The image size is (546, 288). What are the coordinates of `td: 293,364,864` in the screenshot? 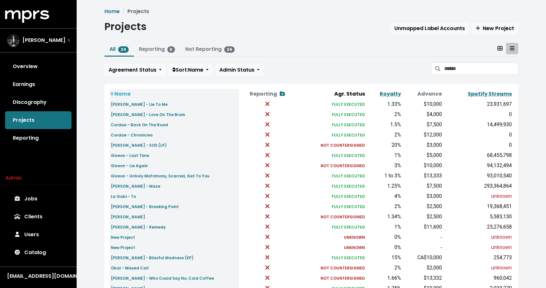 It's located at (478, 186).